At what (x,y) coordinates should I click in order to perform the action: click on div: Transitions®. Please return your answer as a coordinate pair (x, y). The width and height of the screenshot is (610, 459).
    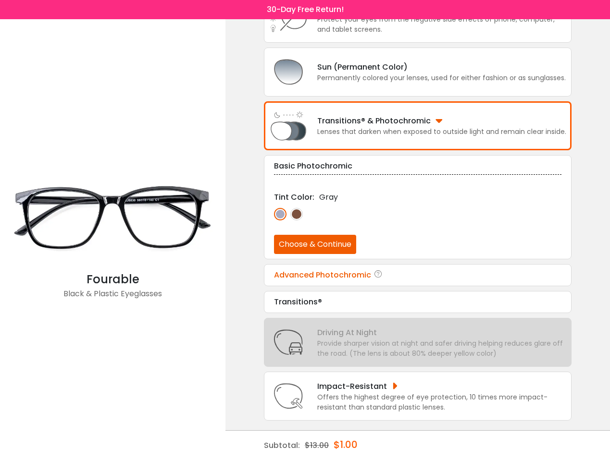
    Looking at the image, I should click on (418, 302).